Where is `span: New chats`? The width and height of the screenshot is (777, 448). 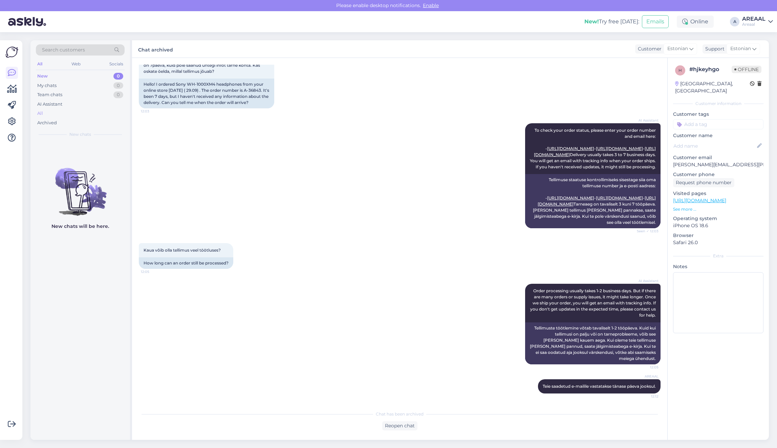
span: New chats is located at coordinates (80, 134).